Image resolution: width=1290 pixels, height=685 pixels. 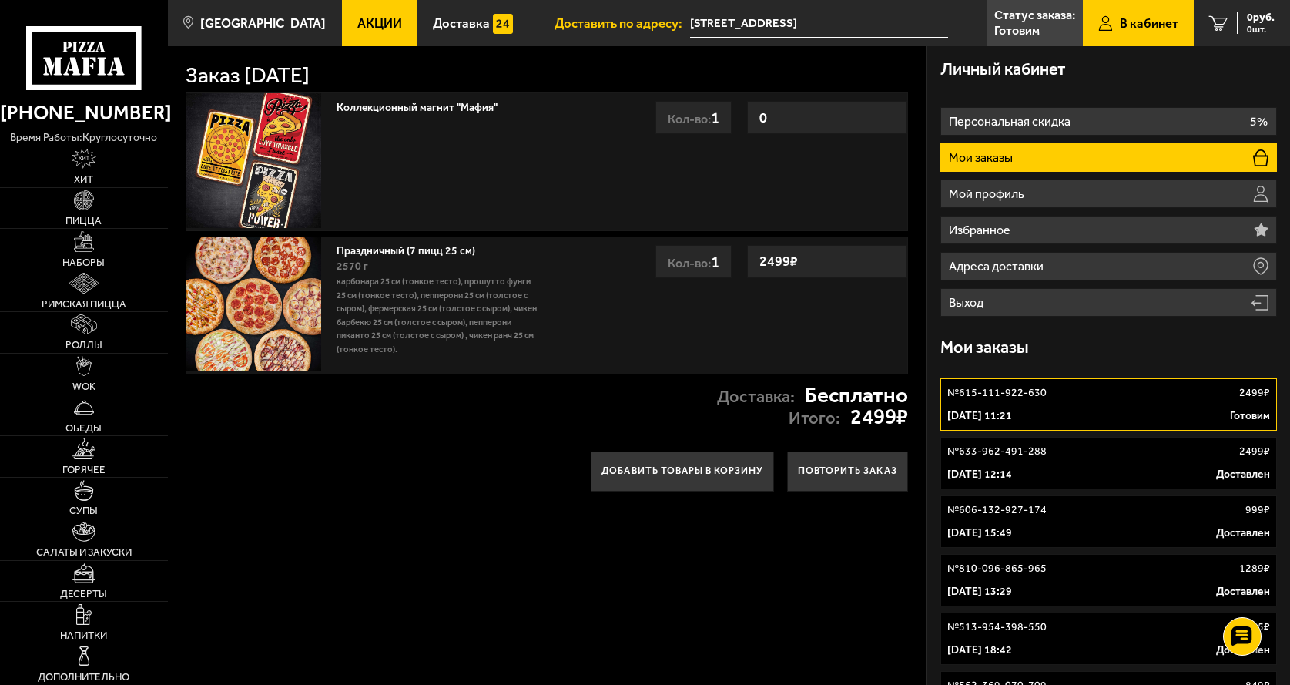 I want to click on p: № 633-962-491-288, so click(x=997, y=451).